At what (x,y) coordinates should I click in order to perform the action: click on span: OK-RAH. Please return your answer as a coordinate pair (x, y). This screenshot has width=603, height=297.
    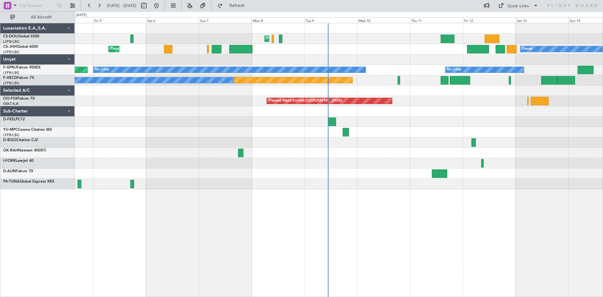
    Looking at the image, I should click on (11, 150).